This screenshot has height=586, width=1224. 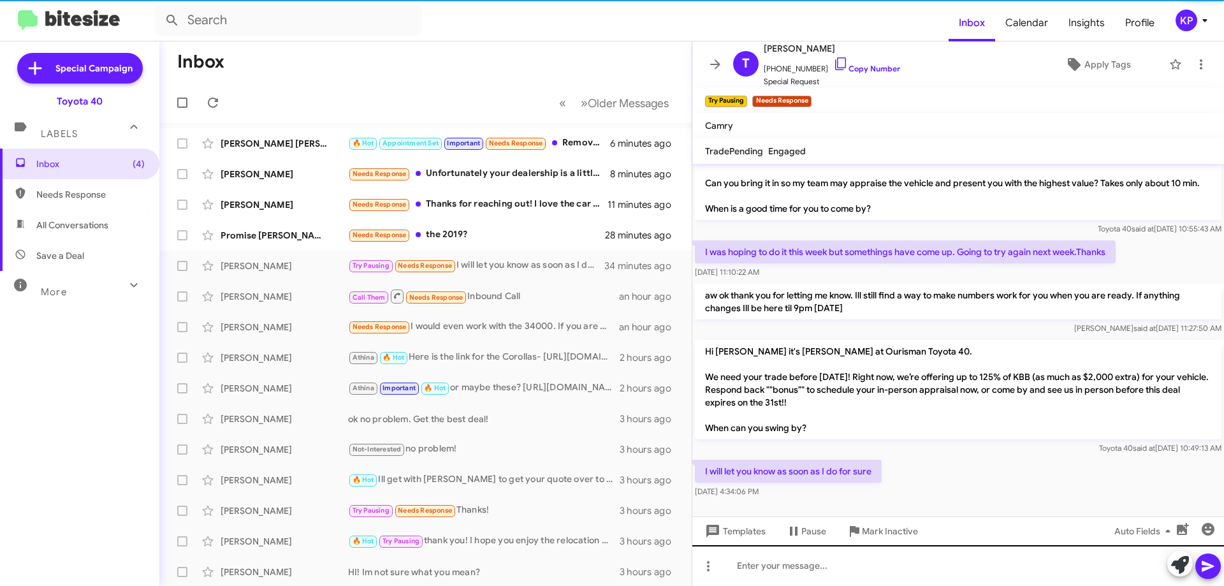 What do you see at coordinates (734, 531) in the screenshot?
I see `button: Templates` at bounding box center [734, 531].